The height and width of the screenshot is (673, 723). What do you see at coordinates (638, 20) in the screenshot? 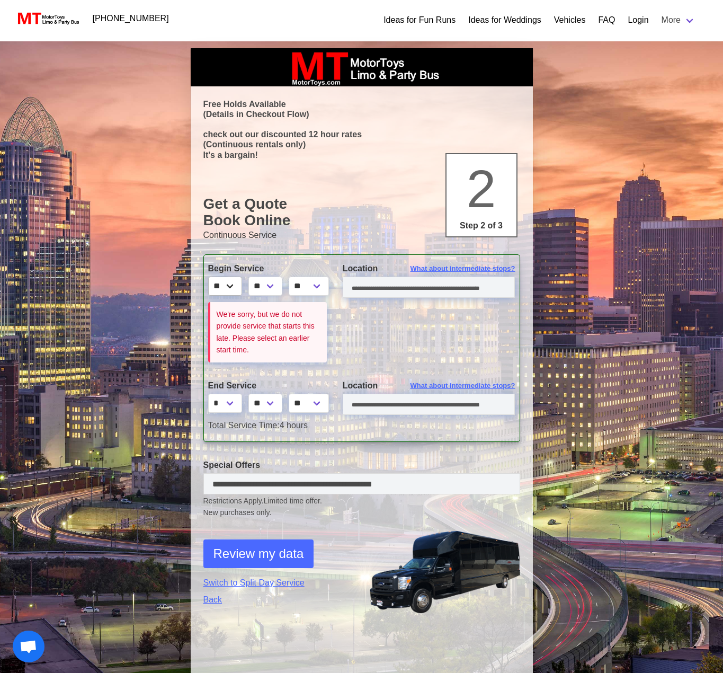
I see `a: Login` at bounding box center [638, 20].